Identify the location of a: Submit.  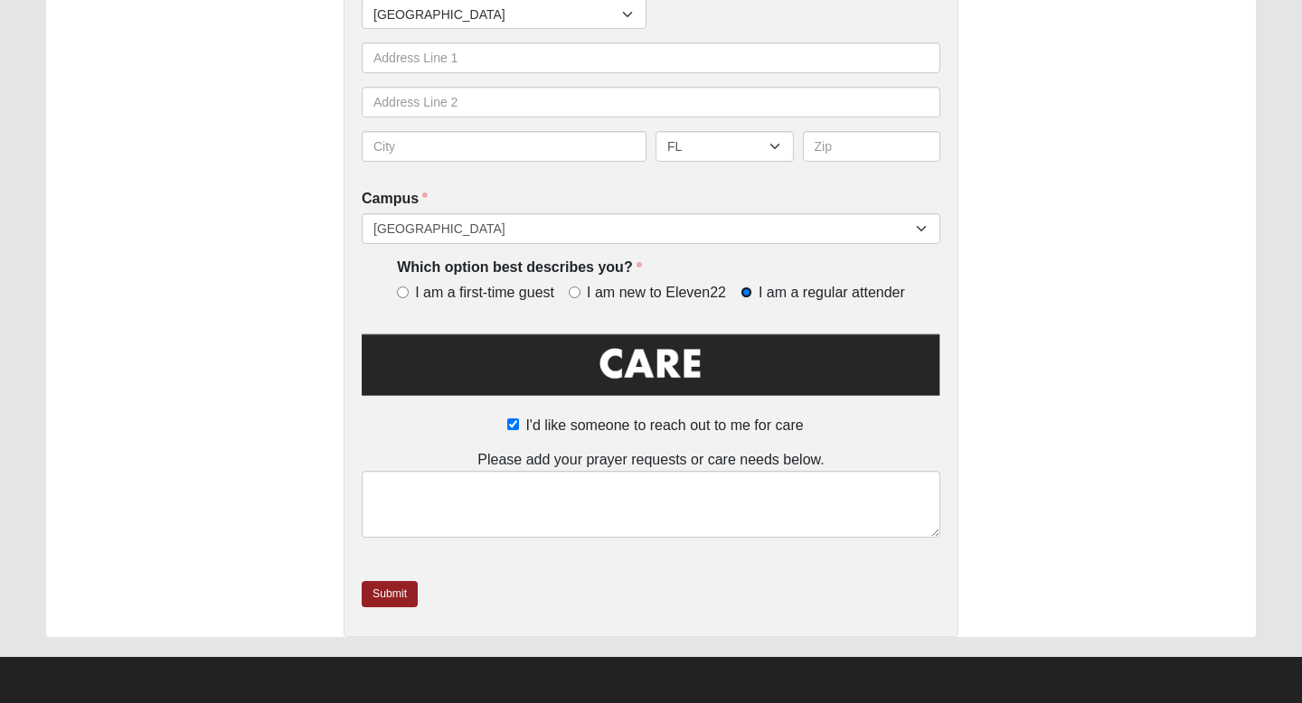
(390, 594).